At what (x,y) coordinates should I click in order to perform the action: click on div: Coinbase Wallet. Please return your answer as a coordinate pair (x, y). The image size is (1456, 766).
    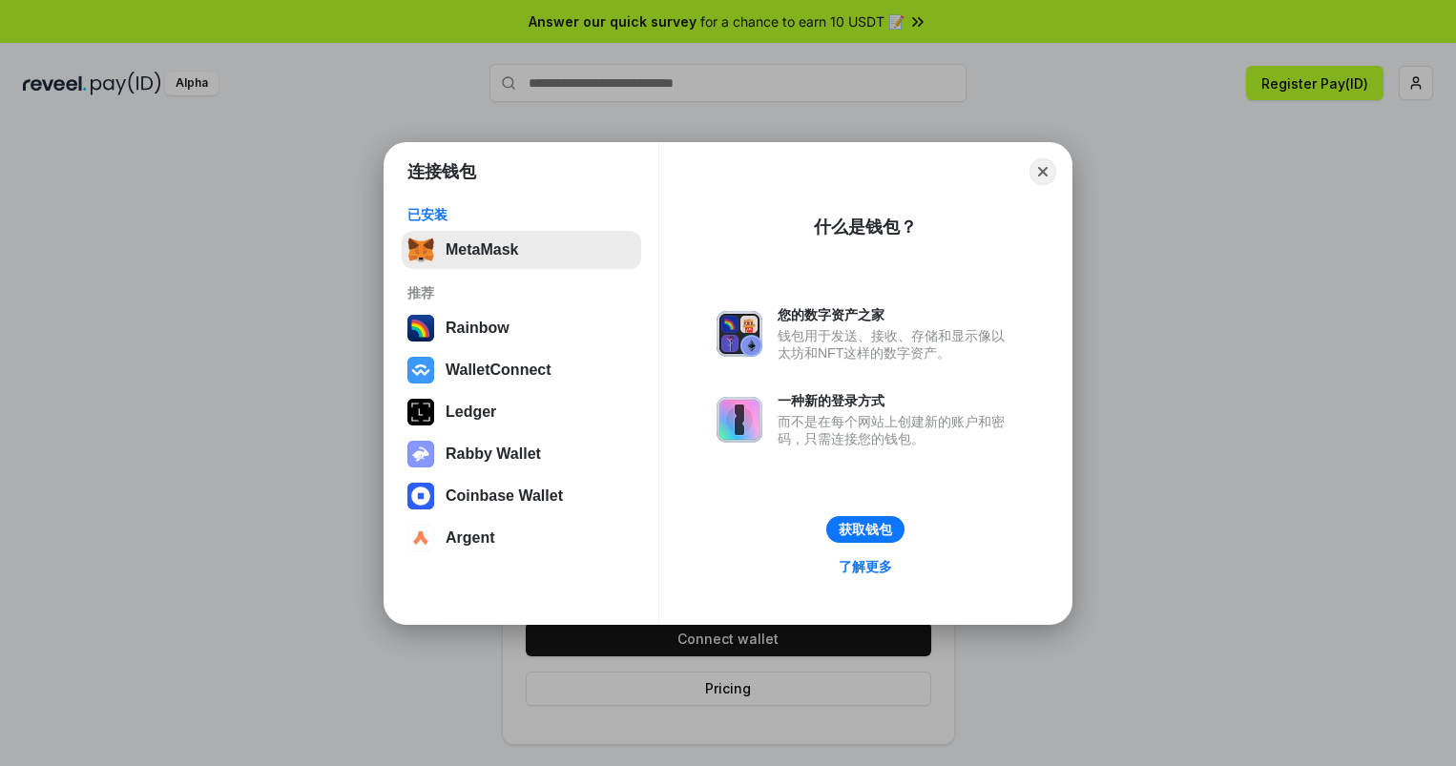
    Looking at the image, I should click on (504, 496).